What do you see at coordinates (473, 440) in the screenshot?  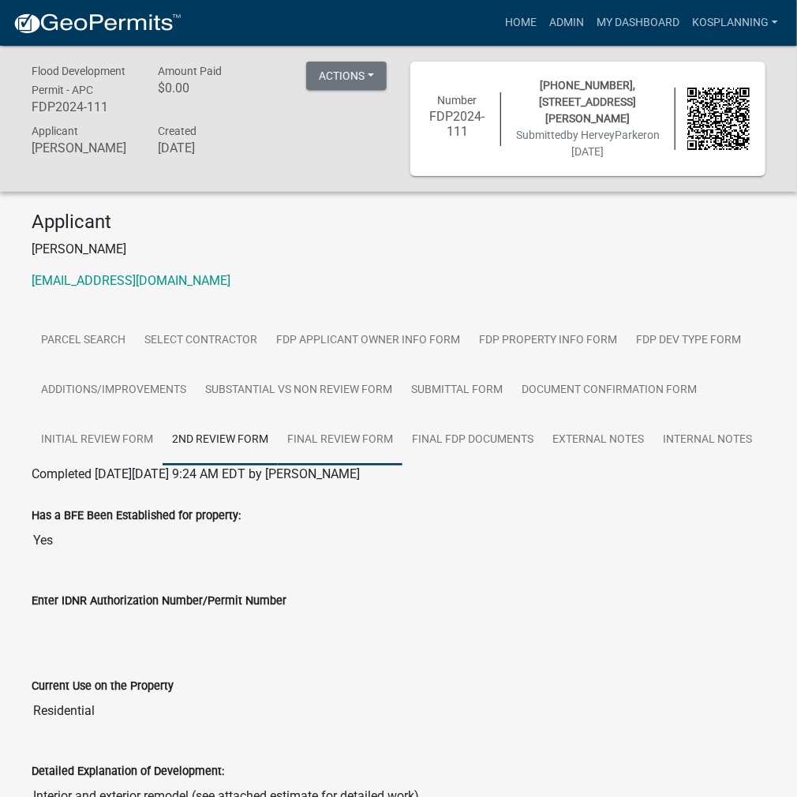 I see `a: Final FDP Documents` at bounding box center [473, 440].